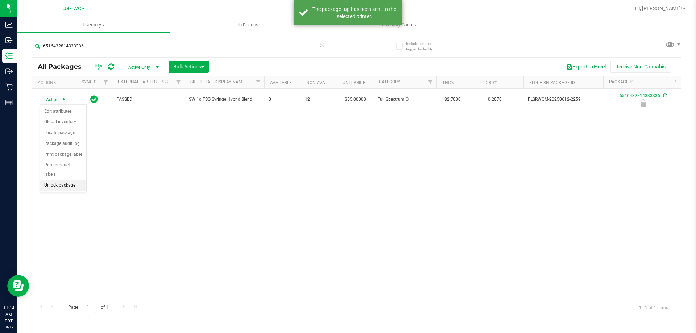  I want to click on inline-svg: Analytics, so click(9, 25).